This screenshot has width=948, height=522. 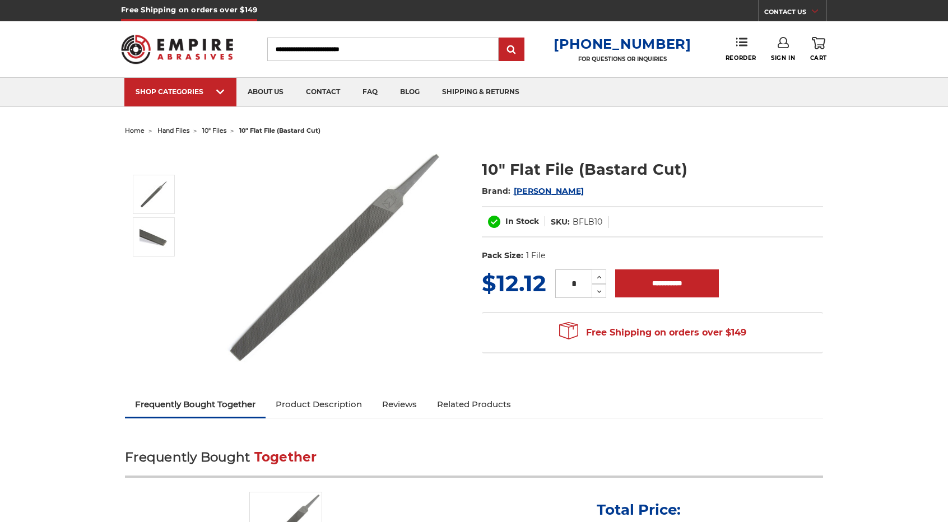 What do you see at coordinates (323, 92) in the screenshot?
I see `a: contact` at bounding box center [323, 92].